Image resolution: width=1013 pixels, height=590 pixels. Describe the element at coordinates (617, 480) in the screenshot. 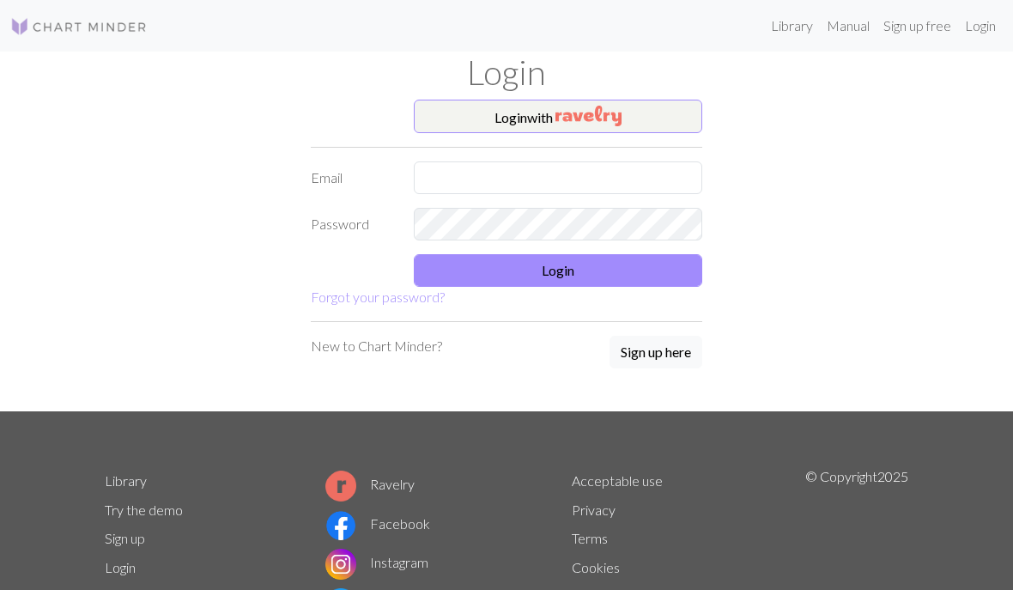

I see `a: Acceptable use` at that location.